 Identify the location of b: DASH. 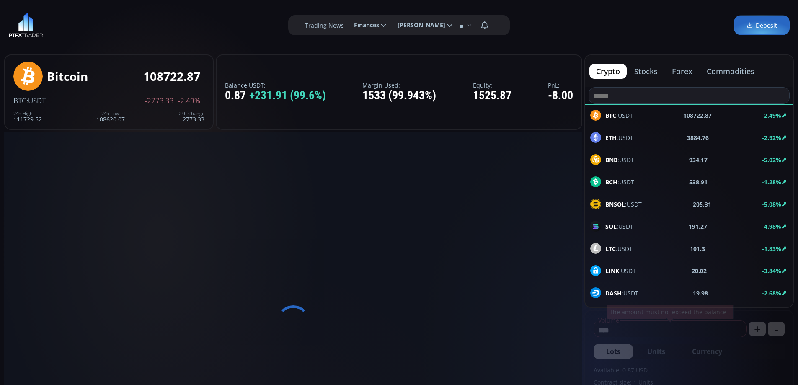
(613, 293).